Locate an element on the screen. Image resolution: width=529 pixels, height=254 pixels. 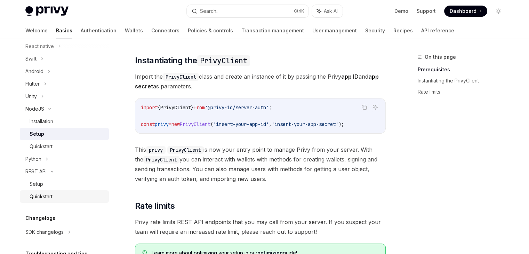
div: Swift is located at coordinates (31, 59).